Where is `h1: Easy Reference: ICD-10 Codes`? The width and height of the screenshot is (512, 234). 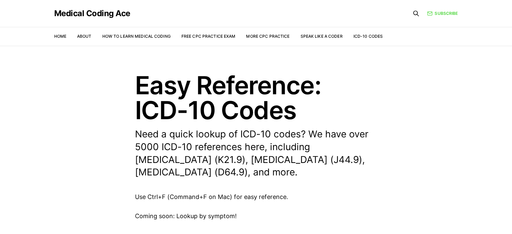
h1: Easy Reference: ICD-10 Codes is located at coordinates (256, 98).